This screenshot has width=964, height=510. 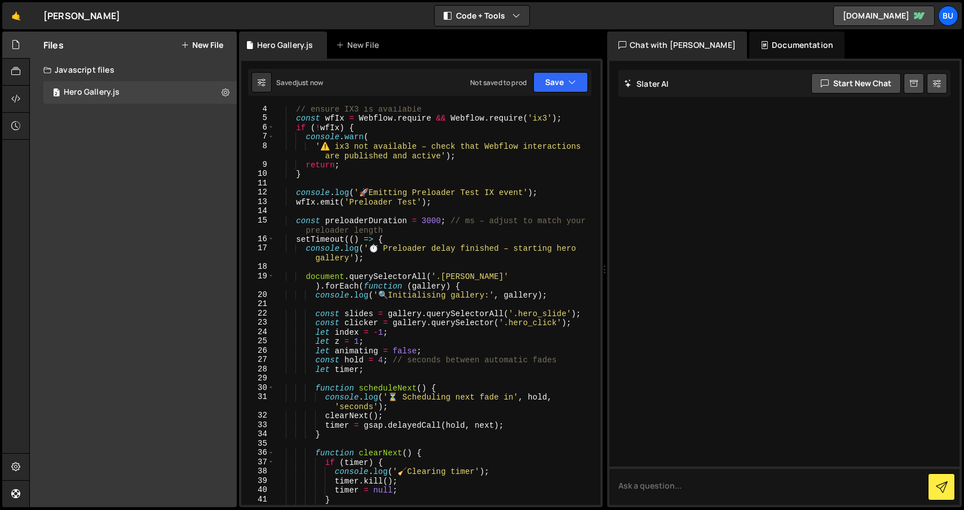 What do you see at coordinates (258, 127) in the screenshot?
I see `div: 6` at bounding box center [258, 127].